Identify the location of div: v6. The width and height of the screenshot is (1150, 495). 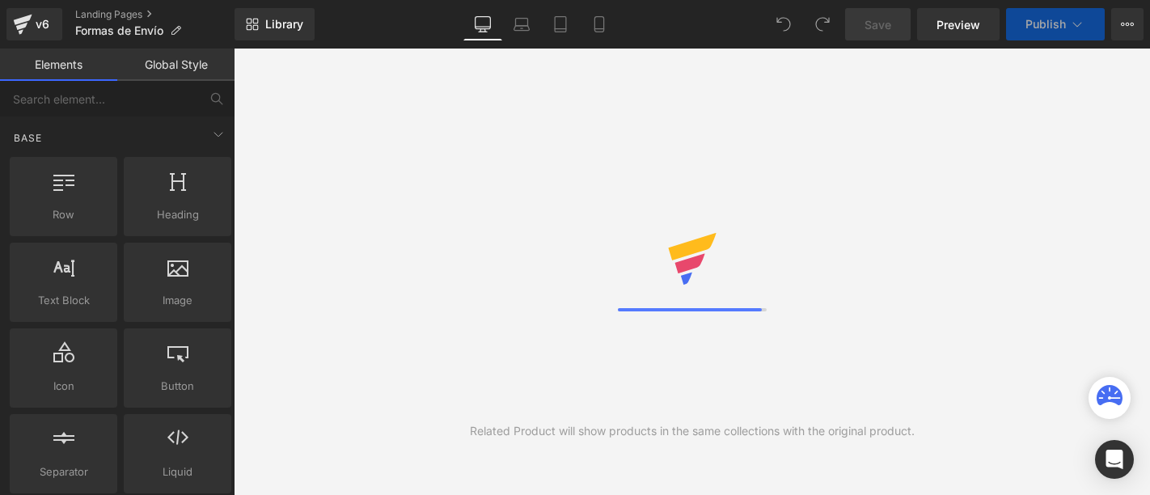
(42, 24).